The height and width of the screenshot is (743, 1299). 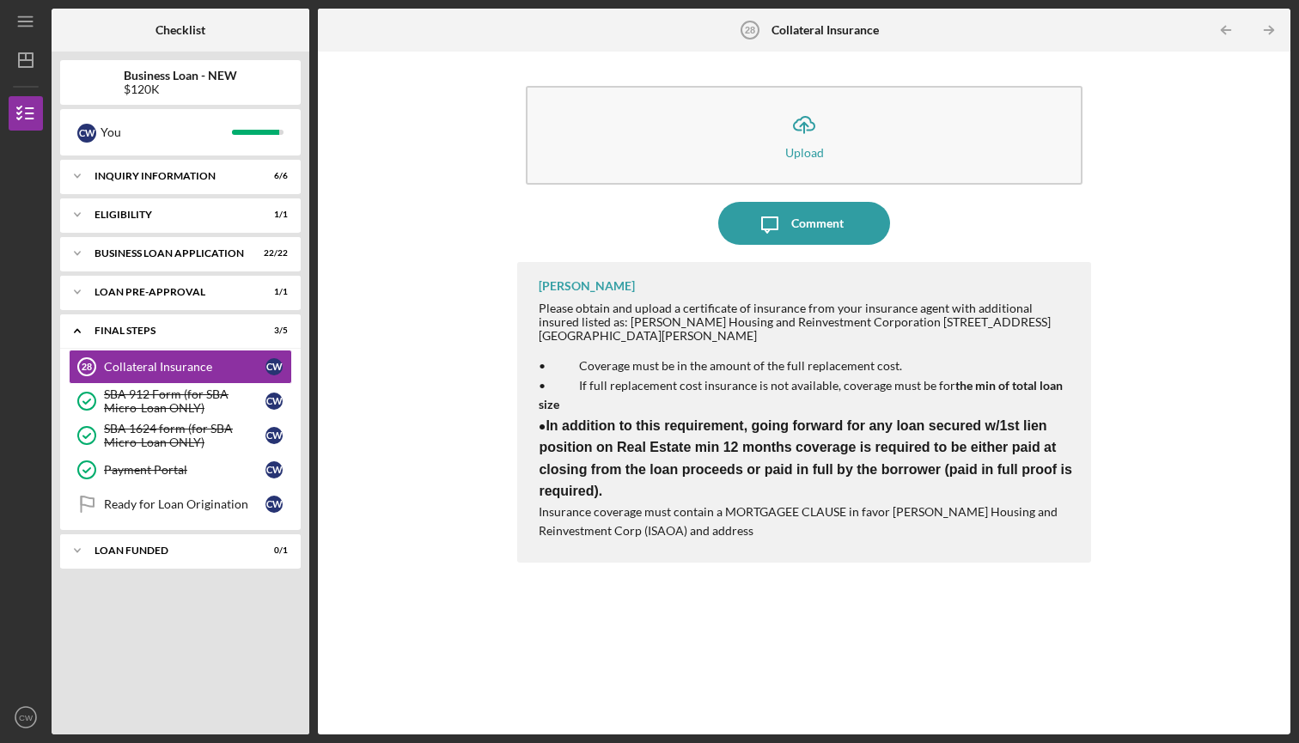 What do you see at coordinates (180, 504) in the screenshot?
I see `a: Ready for Loan OriginationCW` at bounding box center [180, 504].